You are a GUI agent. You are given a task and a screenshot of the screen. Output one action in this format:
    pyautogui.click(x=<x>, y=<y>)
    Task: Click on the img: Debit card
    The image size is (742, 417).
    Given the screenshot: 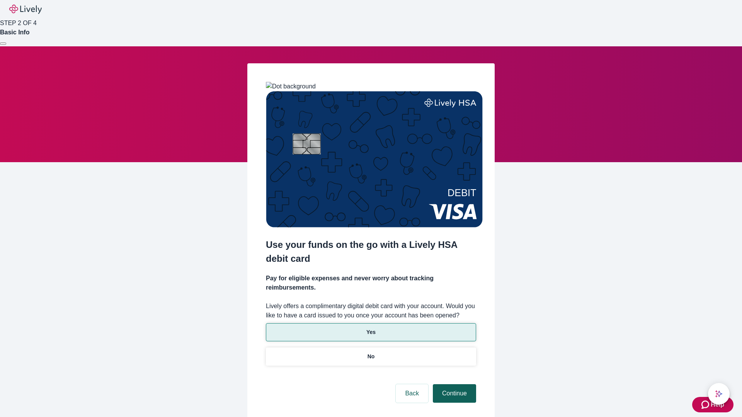 What is the action you would take?
    pyautogui.click(x=374, y=159)
    